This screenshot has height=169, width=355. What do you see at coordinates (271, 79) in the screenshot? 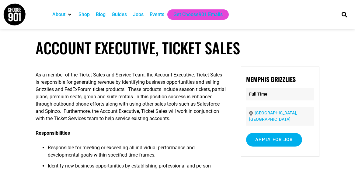
I see `strong: Memphis Grizzlies` at bounding box center [271, 79].